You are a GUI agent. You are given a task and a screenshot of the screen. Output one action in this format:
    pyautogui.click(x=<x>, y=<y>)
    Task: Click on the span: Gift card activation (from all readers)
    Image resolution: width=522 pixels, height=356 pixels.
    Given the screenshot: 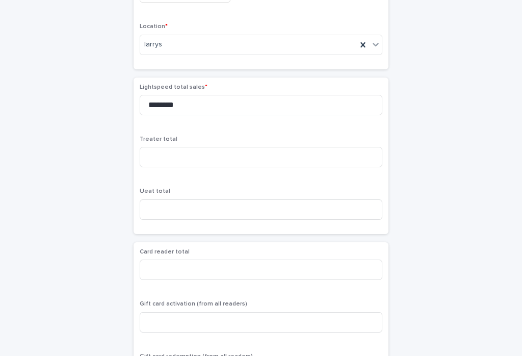 What is the action you would take?
    pyautogui.click(x=193, y=304)
    